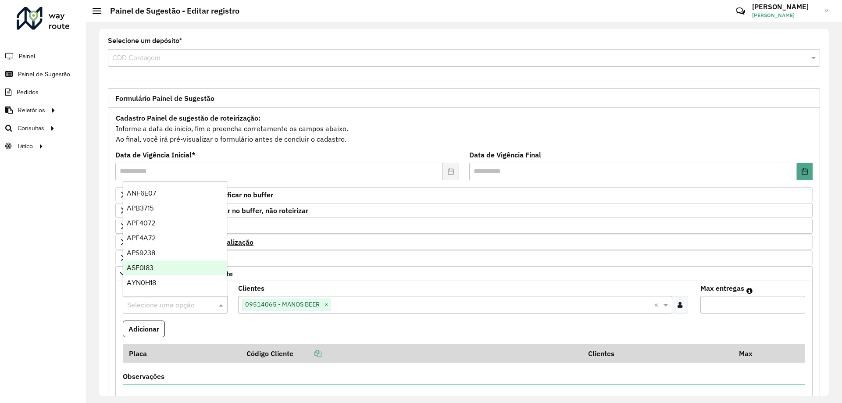 The height and width of the screenshot is (403, 842). What do you see at coordinates (464, 258) in the screenshot?
I see `a: Cliente Retira` at bounding box center [464, 258].